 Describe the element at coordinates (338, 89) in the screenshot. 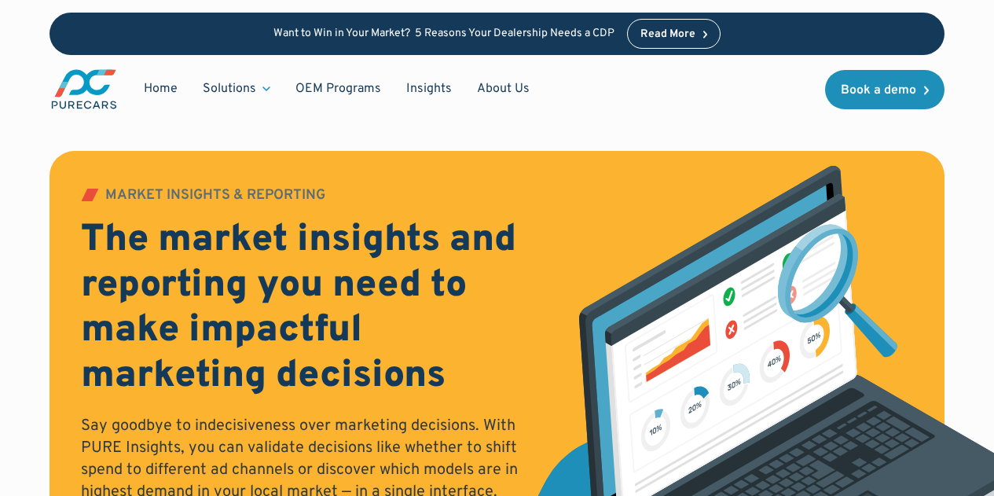

I see `a: OEM Programs` at that location.